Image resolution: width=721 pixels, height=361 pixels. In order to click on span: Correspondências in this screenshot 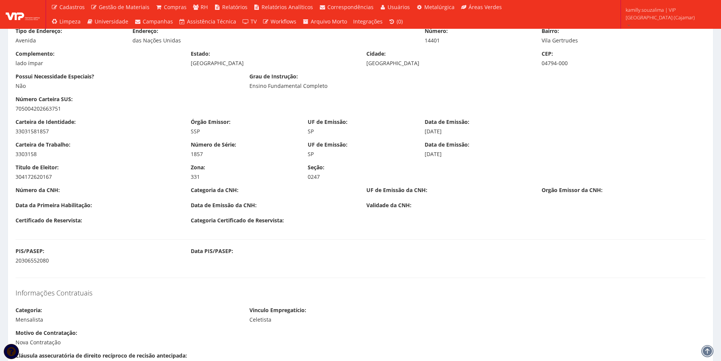, I will do `click(350, 7)`.